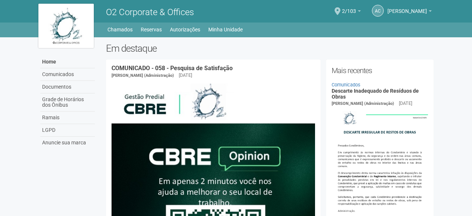  What do you see at coordinates (68, 87) in the screenshot?
I see `a: Documentos` at bounding box center [68, 87].